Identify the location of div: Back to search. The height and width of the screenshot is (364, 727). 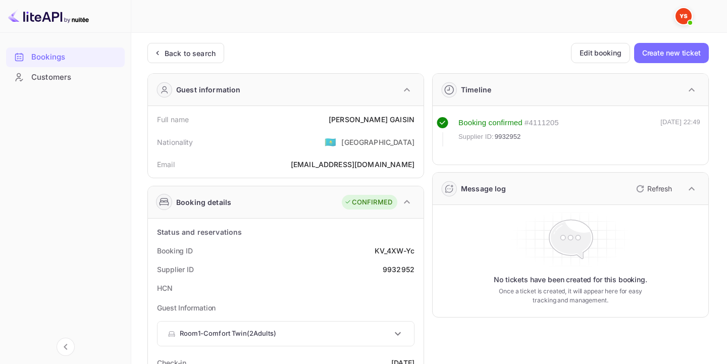
(190, 53).